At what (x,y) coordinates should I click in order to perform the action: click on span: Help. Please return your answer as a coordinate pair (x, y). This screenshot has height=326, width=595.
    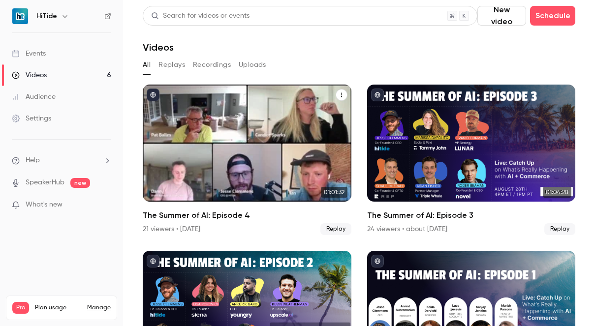
    Looking at the image, I should click on (32, 160).